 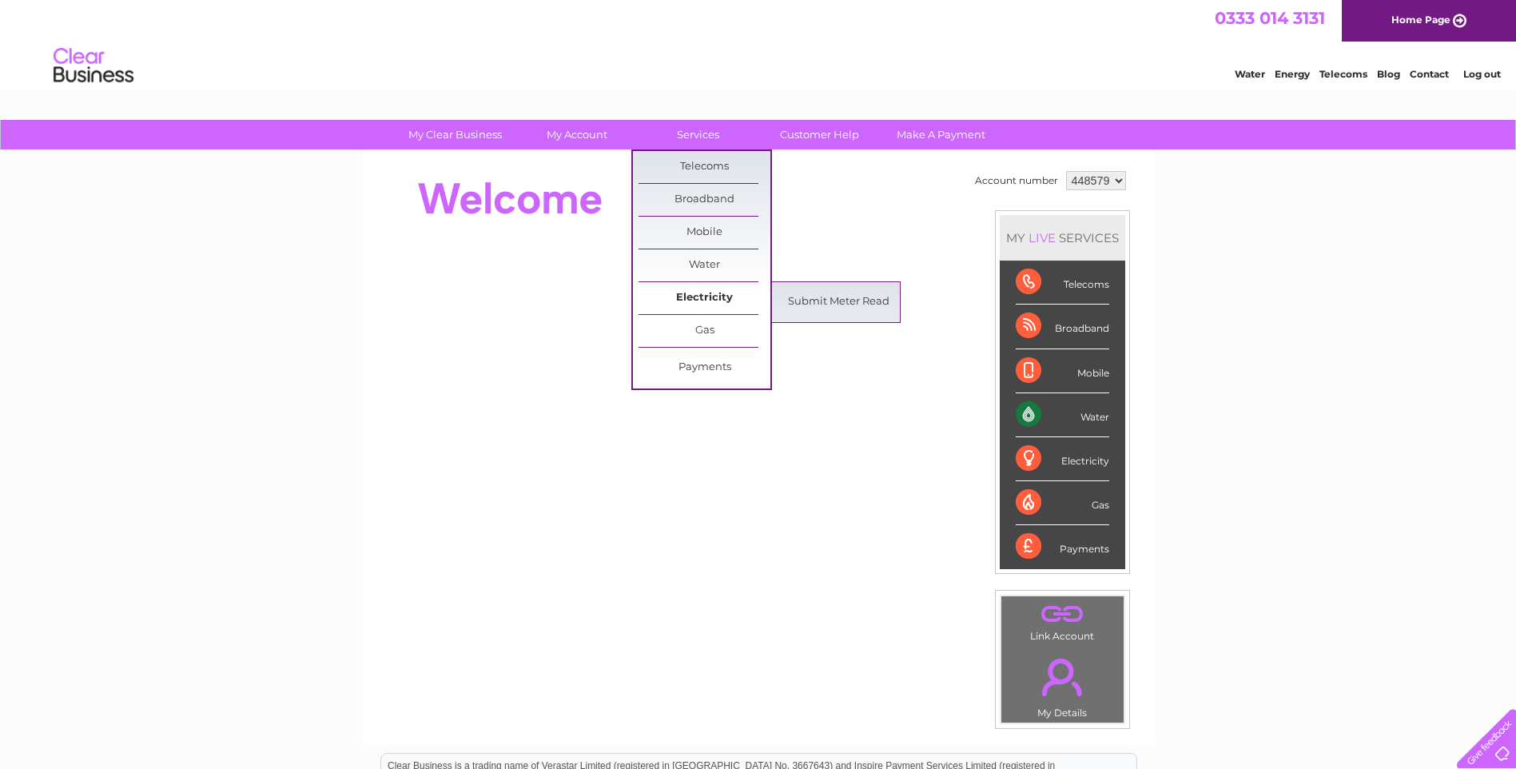 I want to click on a: Broadband, so click(x=704, y=200).